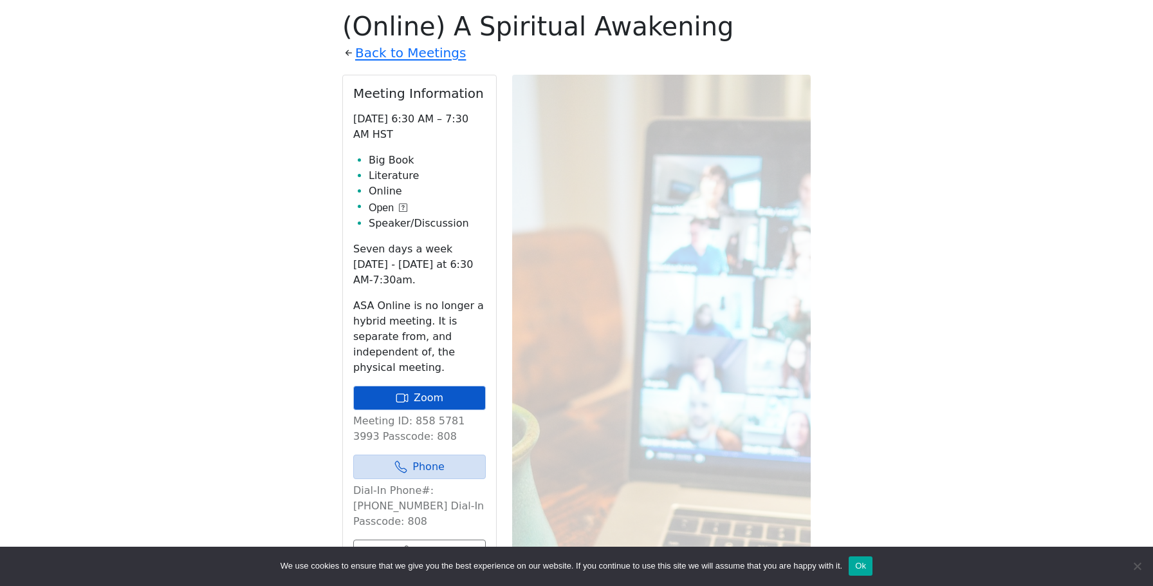  Describe the element at coordinates (860, 566) in the screenshot. I see `button: Ok` at that location.